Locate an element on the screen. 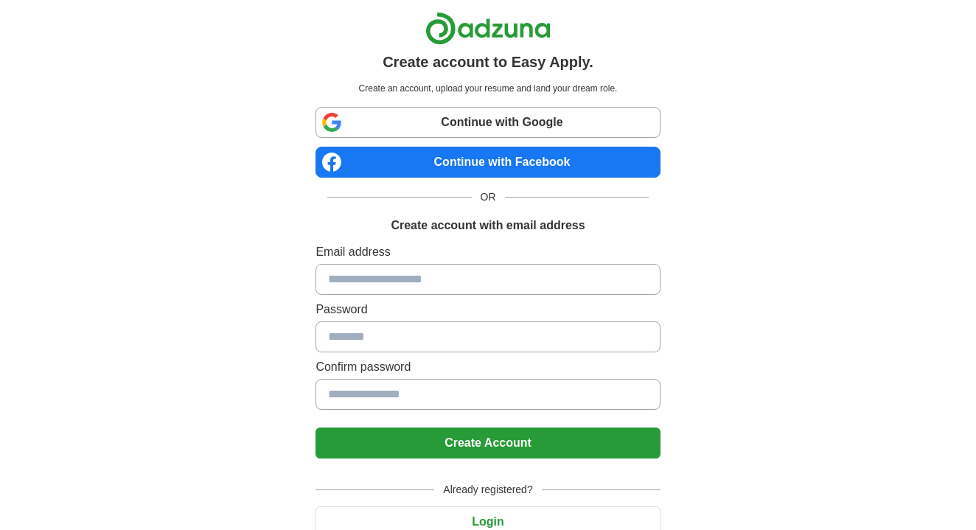 The image size is (976, 530). p: Create an account, upload your resume and land your dream role. is located at coordinates (487, 88).